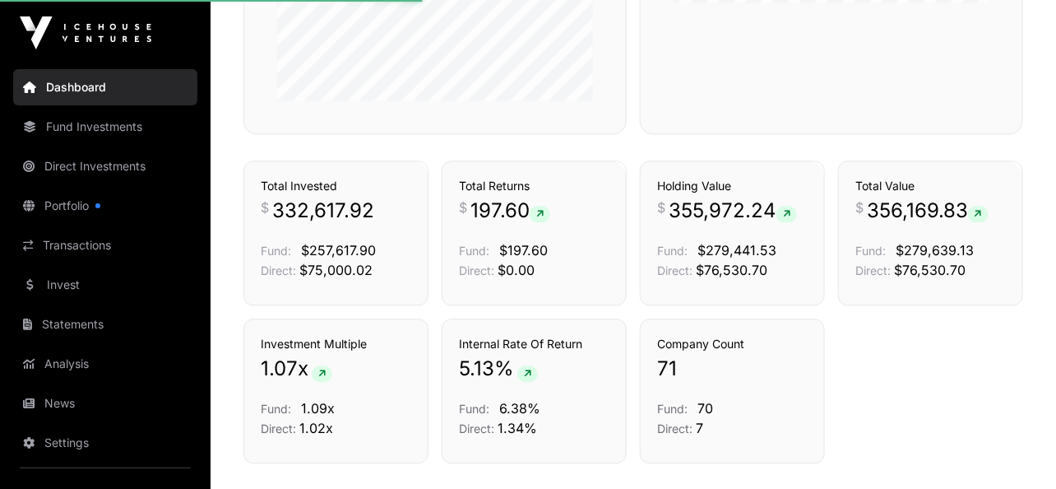 The image size is (1056, 489). Describe the element at coordinates (520, 408) in the screenshot. I see `span: 6.38%` at that location.